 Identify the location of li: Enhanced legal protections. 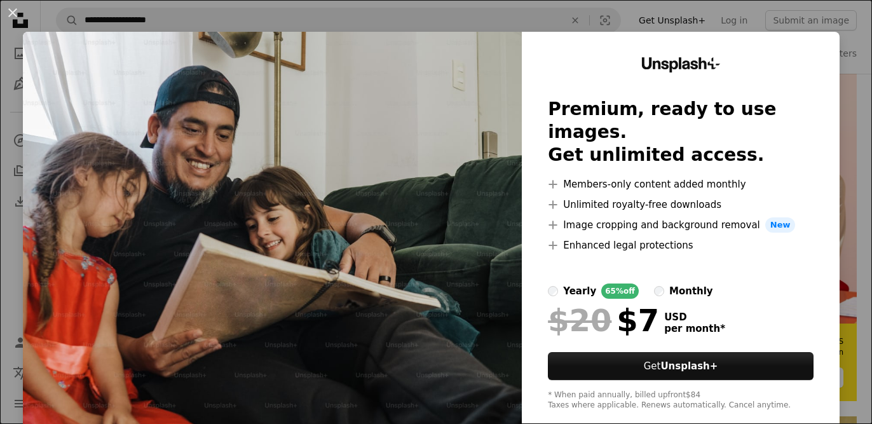
(681, 245).